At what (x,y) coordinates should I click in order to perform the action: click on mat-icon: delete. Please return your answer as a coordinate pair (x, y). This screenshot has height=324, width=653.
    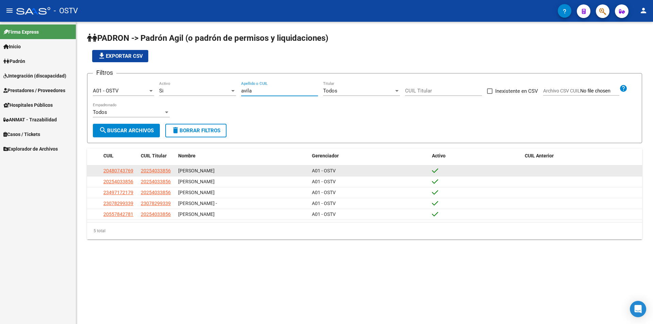
    Looking at the image, I should click on (175, 130).